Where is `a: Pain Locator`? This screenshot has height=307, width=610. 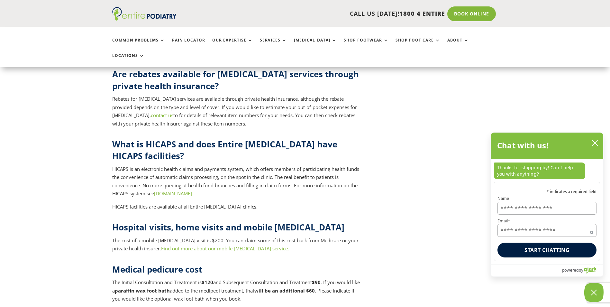
a: Pain Locator is located at coordinates (188, 45).